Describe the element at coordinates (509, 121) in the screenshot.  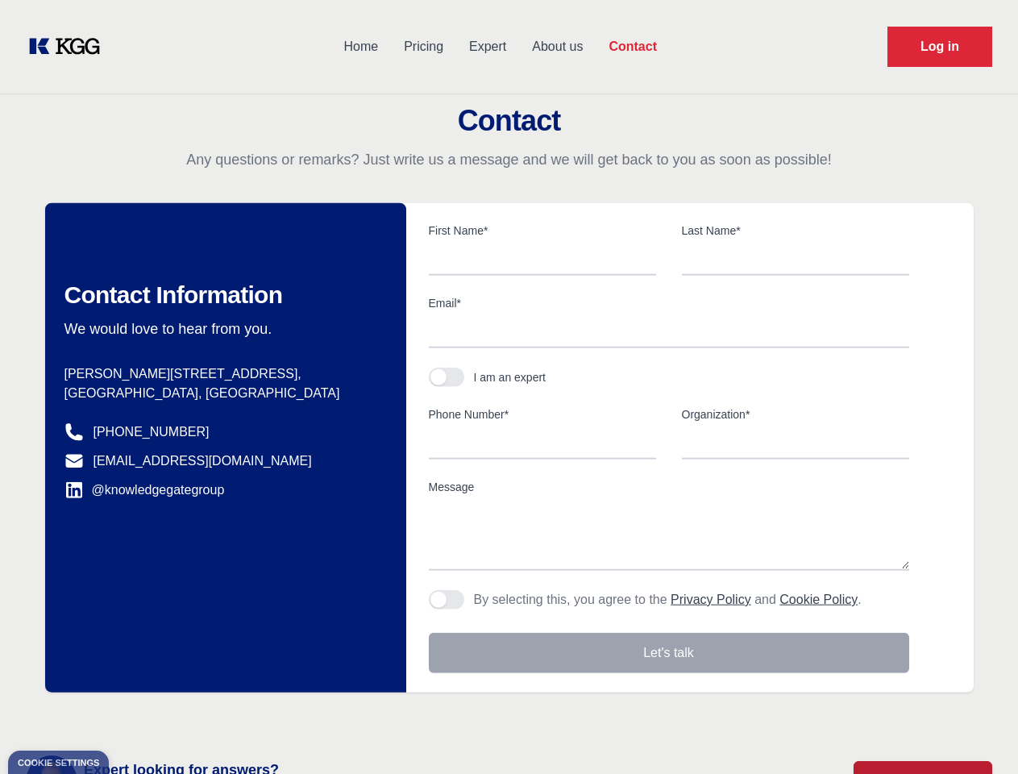
I see `h2: Contact` at that location.